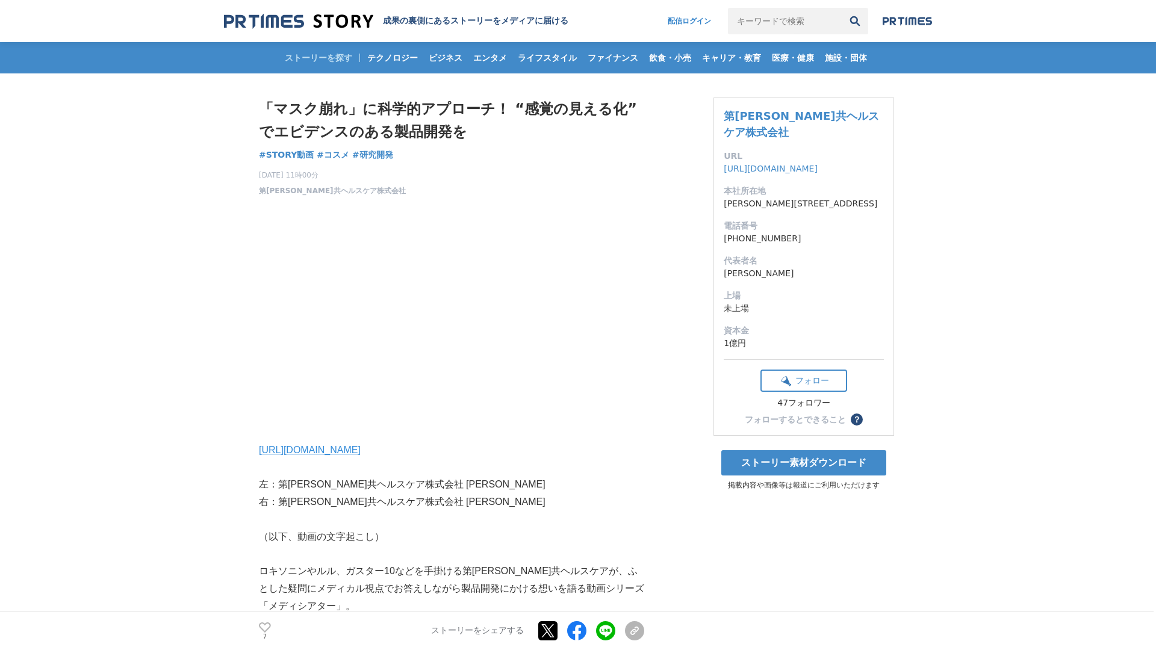  Describe the element at coordinates (373, 155) in the screenshot. I see `a: #研究開発` at that location.